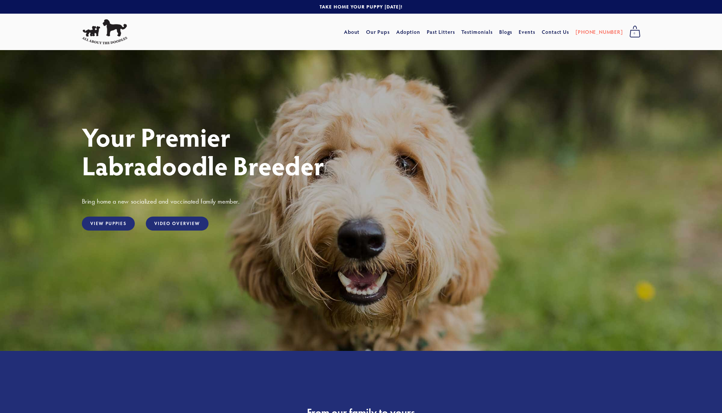 Image resolution: width=722 pixels, height=413 pixels. I want to click on a: View Puppies, so click(108, 223).